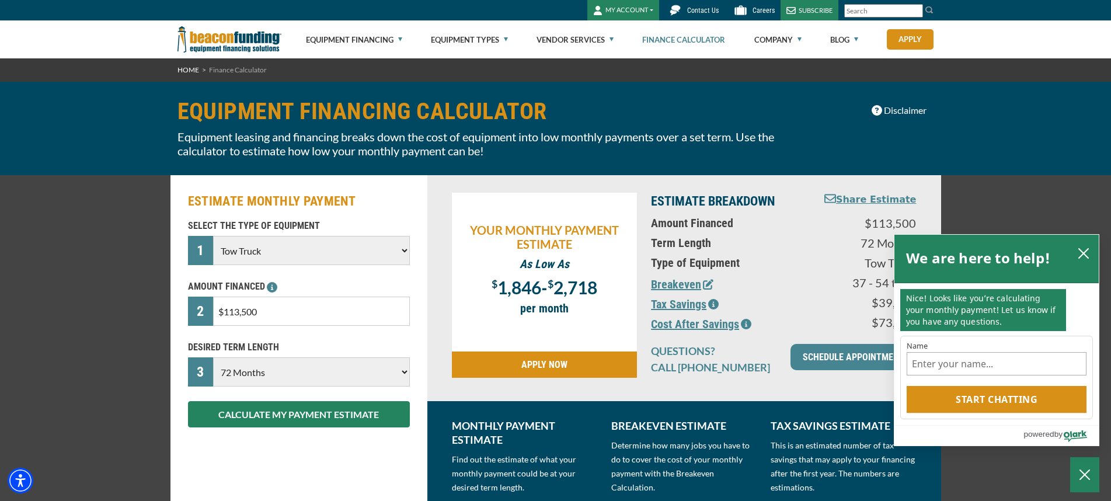 This screenshot has width=1111, height=501. I want to click on p: Equipment leasing and financing breaks down the cost of equipment into low monthly payments over ..., so click(491, 144).